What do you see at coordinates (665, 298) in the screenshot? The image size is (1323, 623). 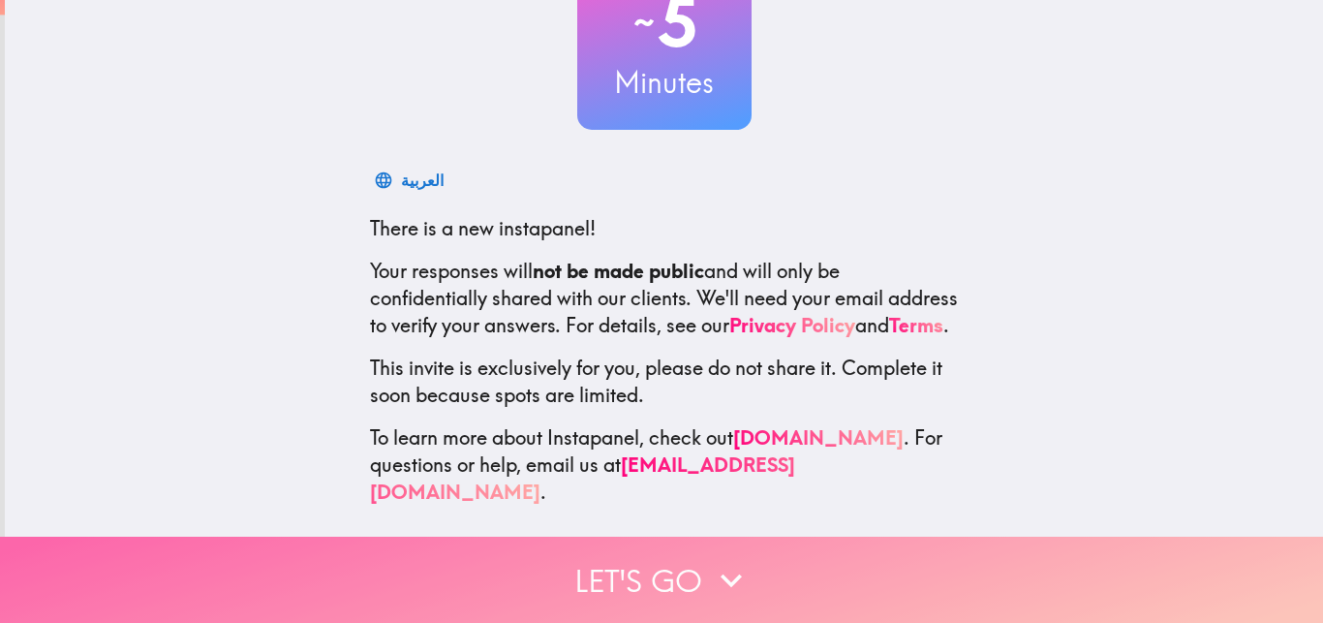 I see `p: Your responses will and will only be confidentially shared with our clients. We'll need your emai...` at bounding box center [665, 298].